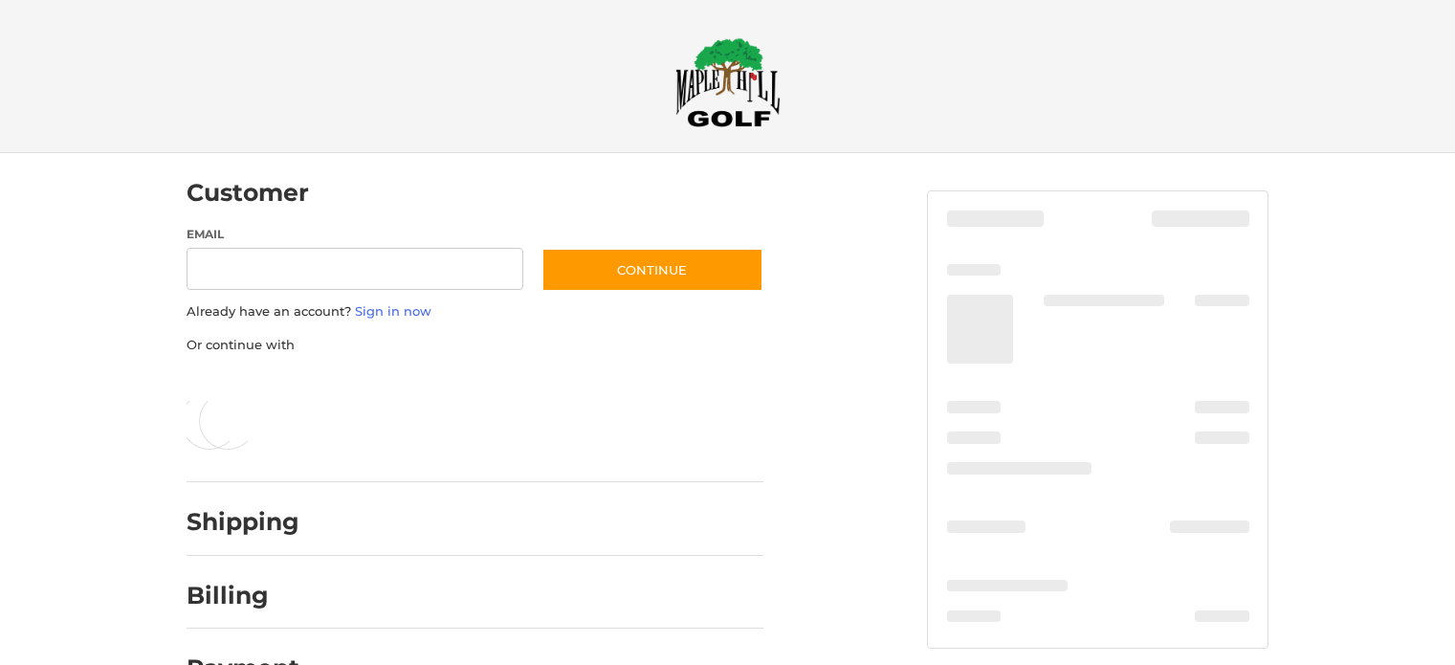 This screenshot has height=665, width=1455. I want to click on p: Already have an account?, so click(474, 312).